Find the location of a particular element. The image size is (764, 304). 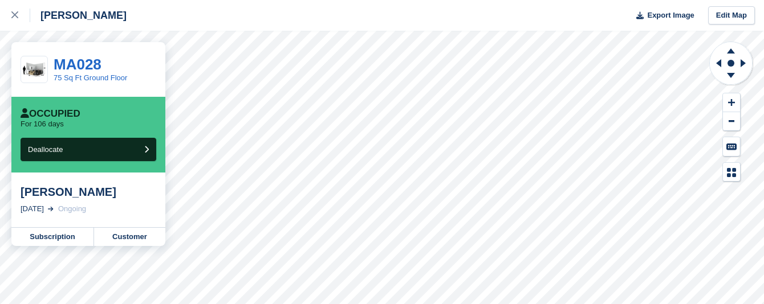

button: Zoom Out is located at coordinates (731, 121).